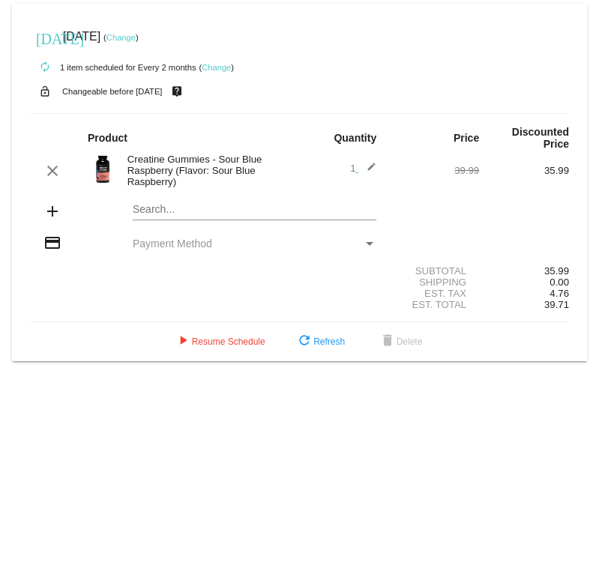 This screenshot has width=599, height=583. Describe the element at coordinates (107, 138) in the screenshot. I see `strong: Product` at that location.